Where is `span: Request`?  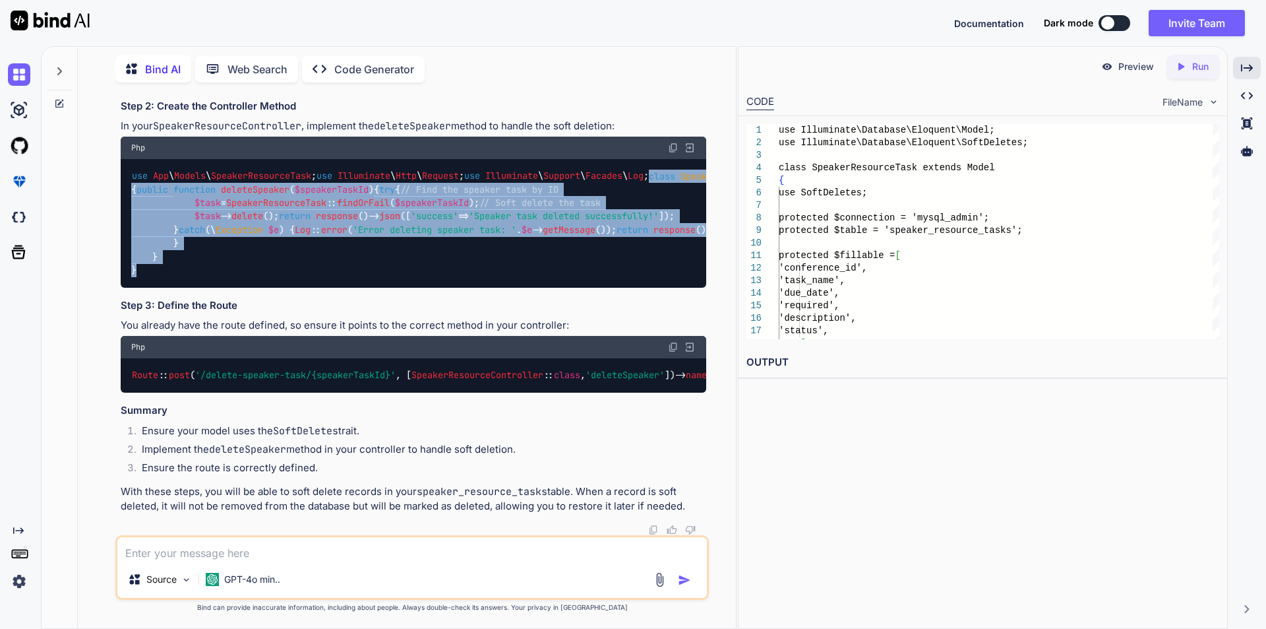 span: Request is located at coordinates (441, 176).